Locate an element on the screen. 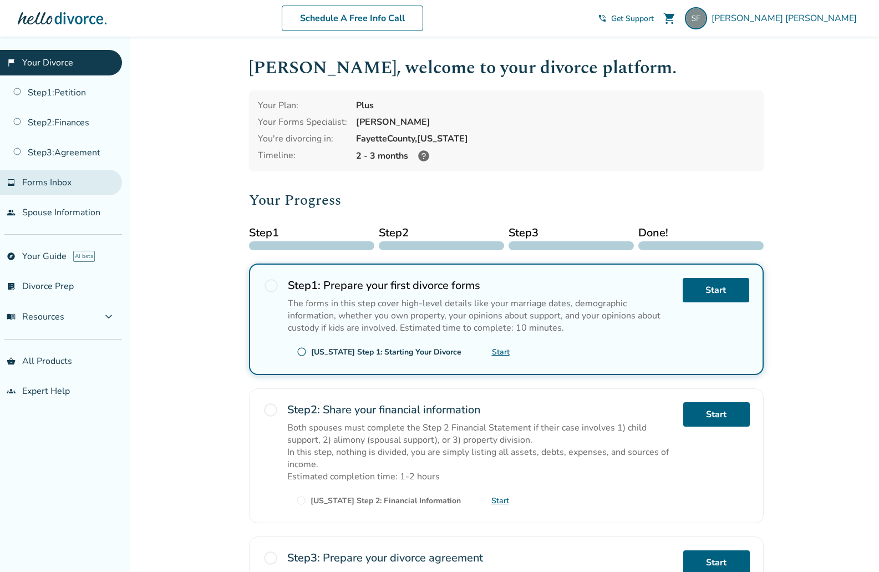  span: list_alt_check is located at coordinates (11, 286).